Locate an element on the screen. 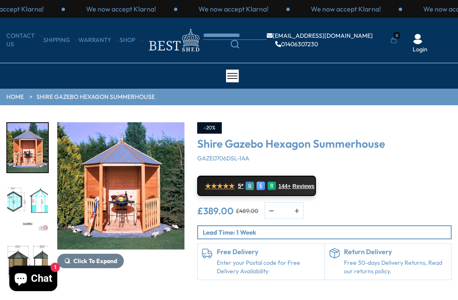  a: CONTACT US is located at coordinates (25, 40).